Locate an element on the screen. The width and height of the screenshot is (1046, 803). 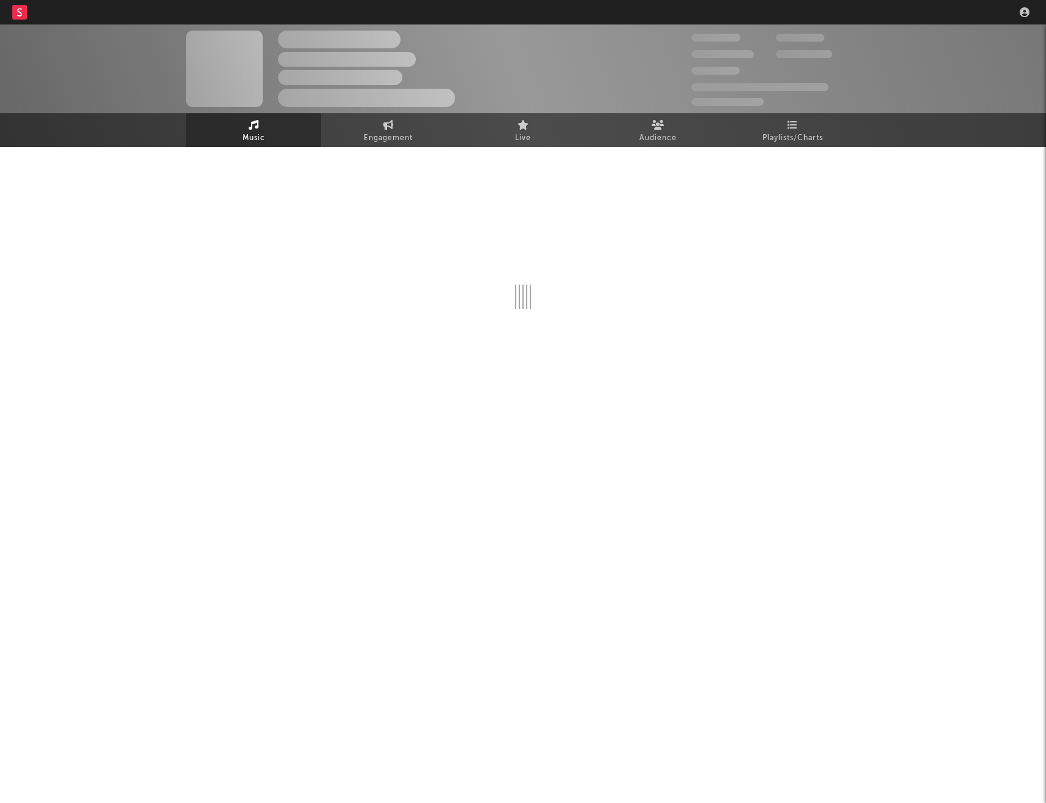
a: Playlists/Charts is located at coordinates (792, 130).